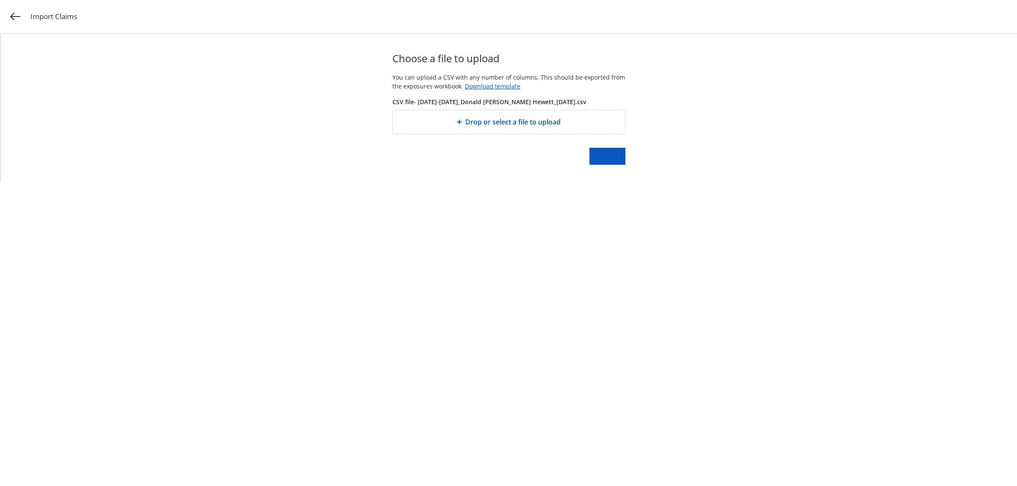 The height and width of the screenshot is (486, 1017). I want to click on span: Start import, so click(607, 156).